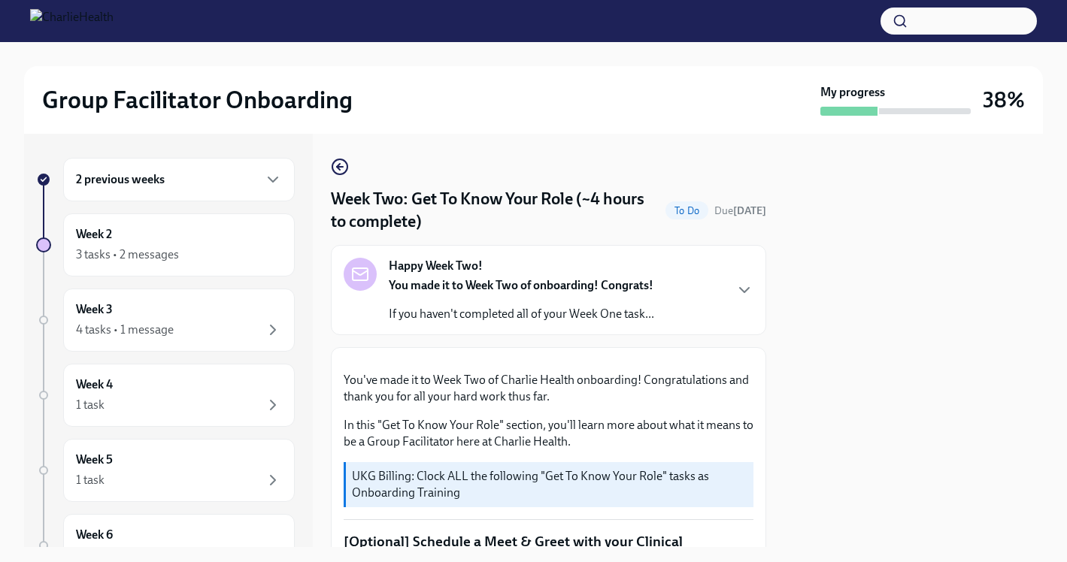 This screenshot has height=562, width=1067. What do you see at coordinates (197, 100) in the screenshot?
I see `h2: Group Facilitator Onboarding` at bounding box center [197, 100].